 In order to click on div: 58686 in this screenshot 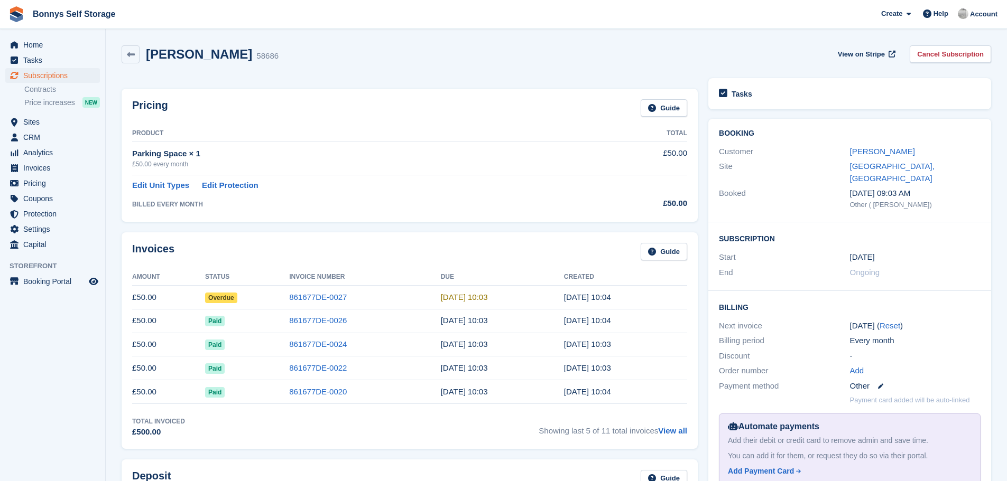, I will do `click(267, 56)`.